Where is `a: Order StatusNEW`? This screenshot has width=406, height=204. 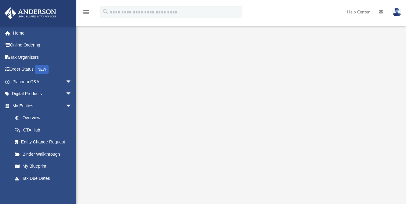
a: Order StatusNEW is located at coordinates (42, 69).